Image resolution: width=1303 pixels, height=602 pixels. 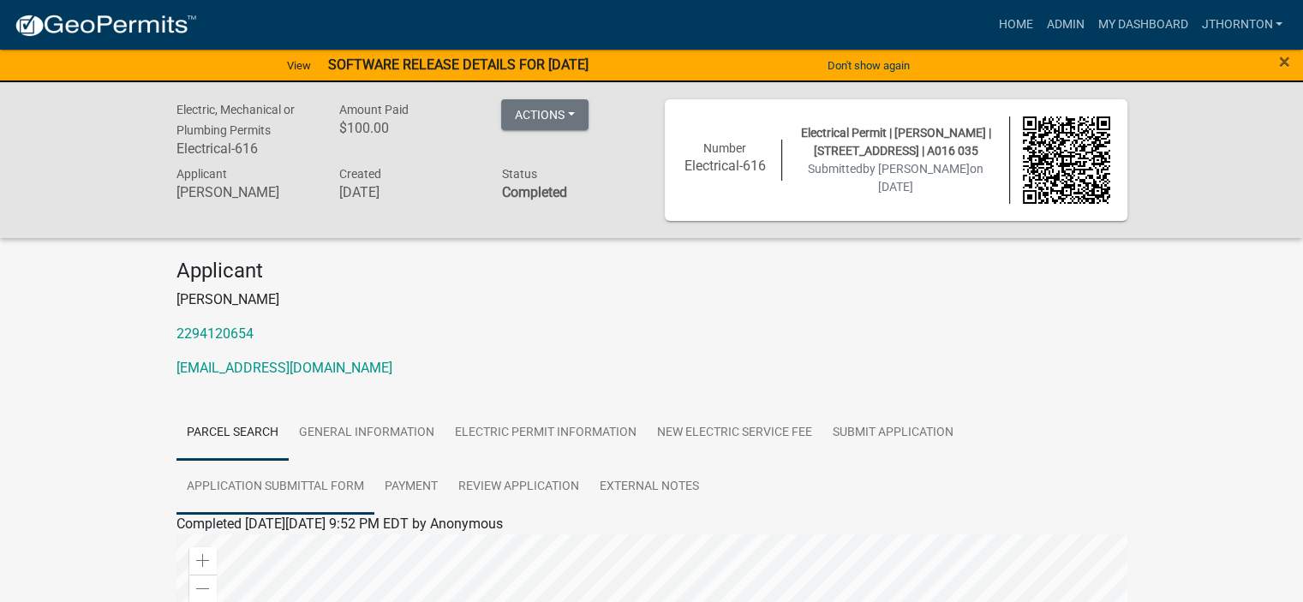 What do you see at coordinates (652, 271) in the screenshot?
I see `h4: Applicant` at bounding box center [652, 271].